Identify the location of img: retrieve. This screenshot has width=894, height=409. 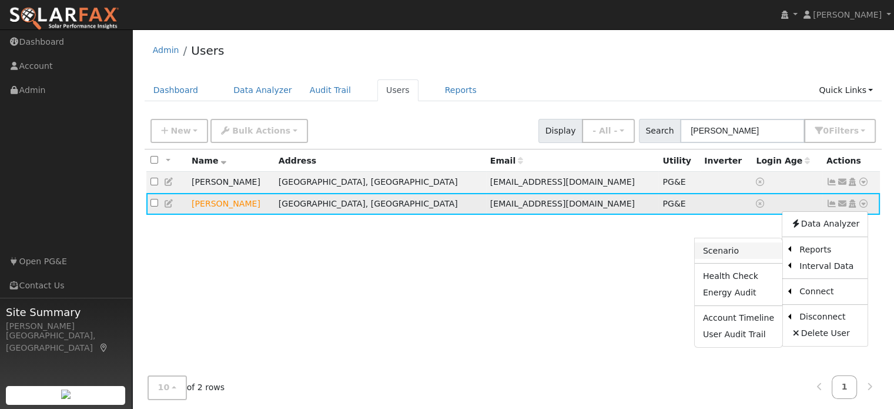
(66, 394).